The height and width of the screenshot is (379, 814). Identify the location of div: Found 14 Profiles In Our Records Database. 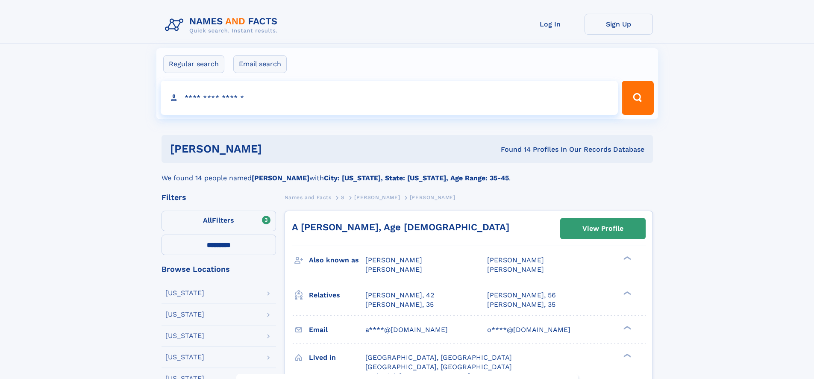
(513, 150).